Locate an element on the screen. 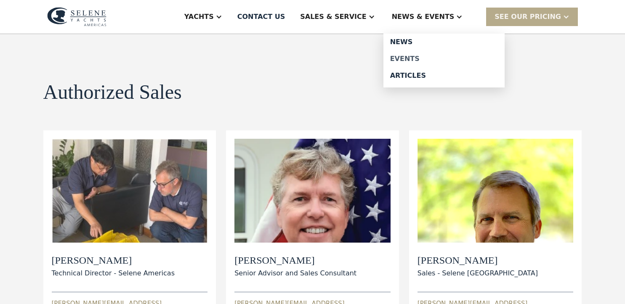  div: Senior Advisor and Sales Consultant is located at coordinates (295, 273).